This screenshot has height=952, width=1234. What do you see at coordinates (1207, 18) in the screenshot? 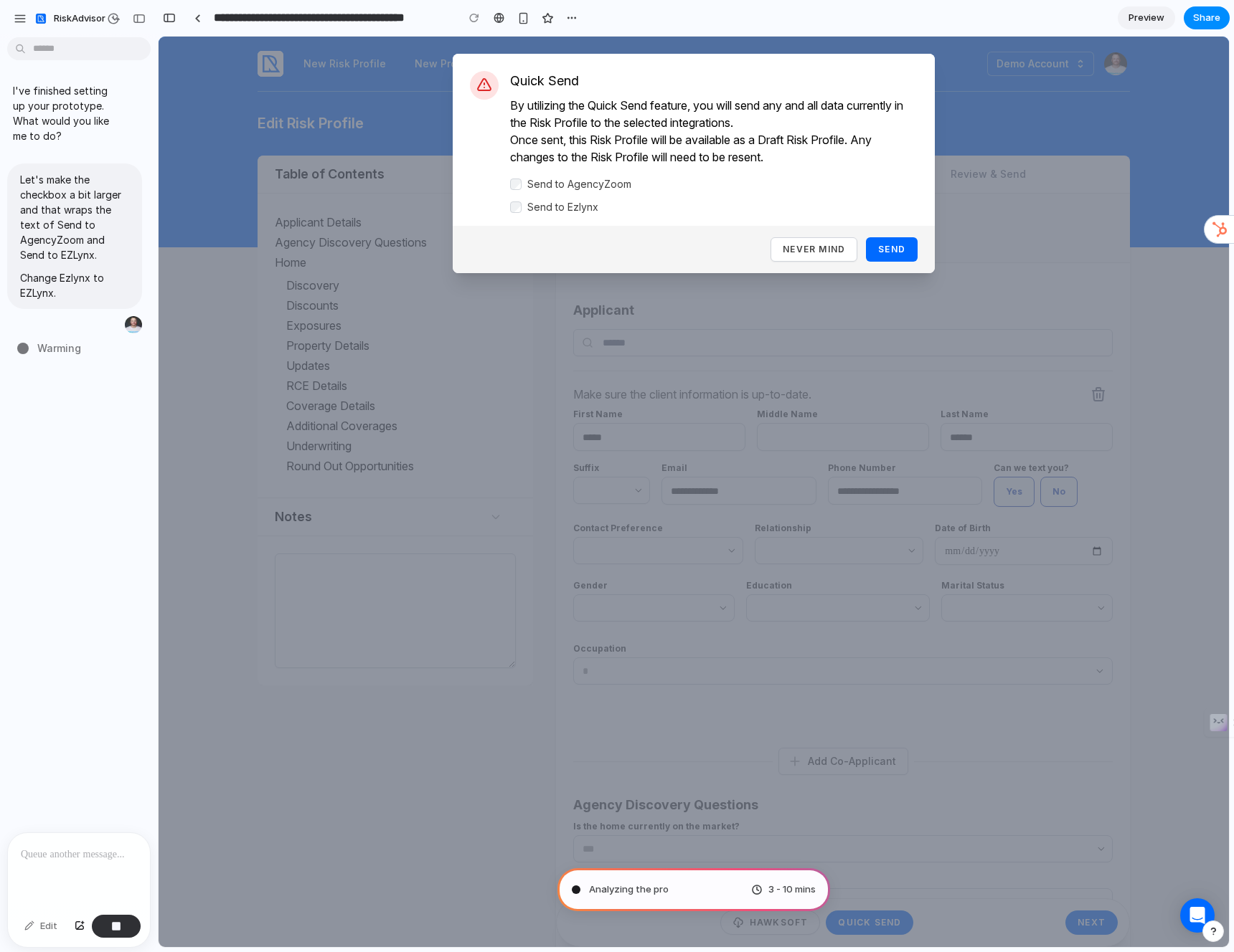
I see `button: Share` at bounding box center [1207, 18].